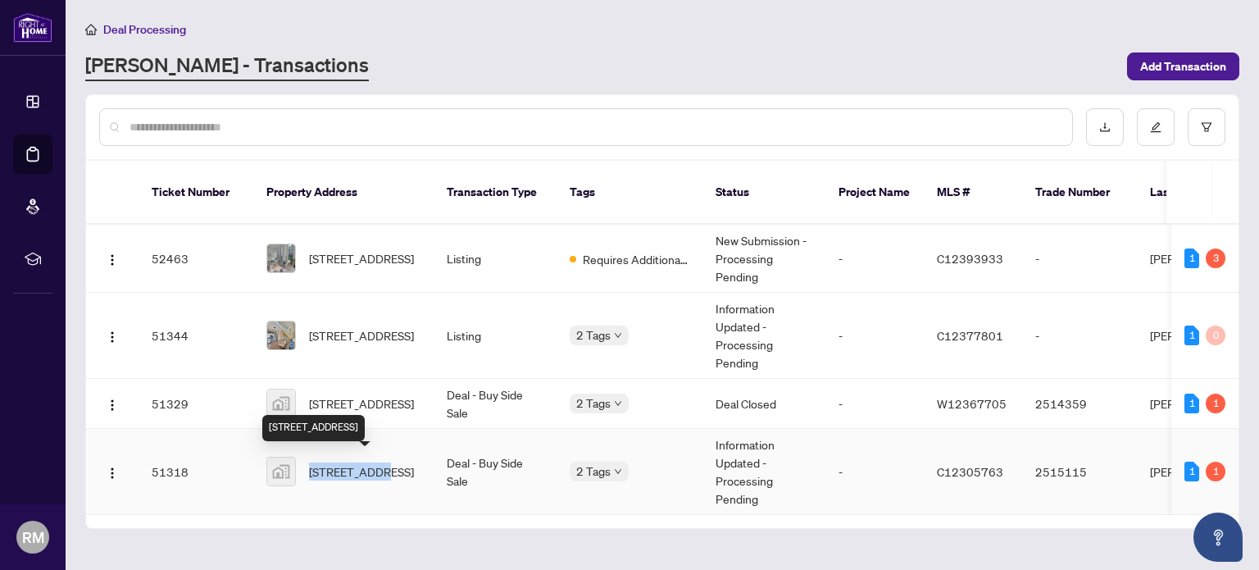 The image size is (1259, 570). Describe the element at coordinates (629, 193) in the screenshot. I see `th: Tags` at that location.